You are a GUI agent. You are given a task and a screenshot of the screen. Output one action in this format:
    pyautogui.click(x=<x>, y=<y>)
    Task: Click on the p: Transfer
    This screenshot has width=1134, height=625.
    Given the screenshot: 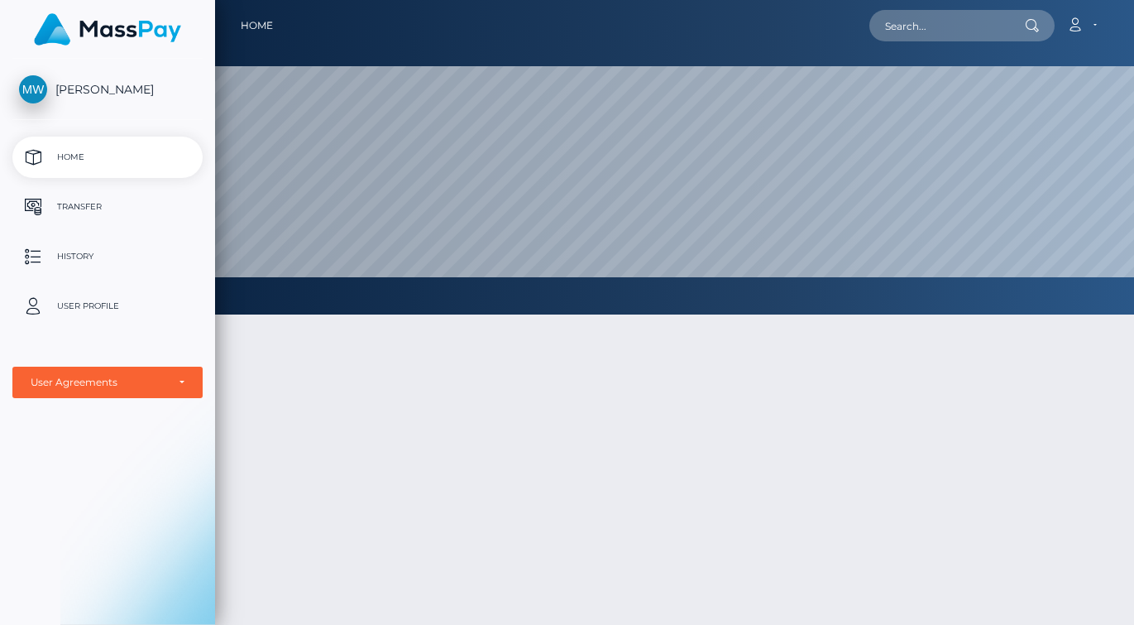 What is the action you would take?
    pyautogui.click(x=108, y=207)
    